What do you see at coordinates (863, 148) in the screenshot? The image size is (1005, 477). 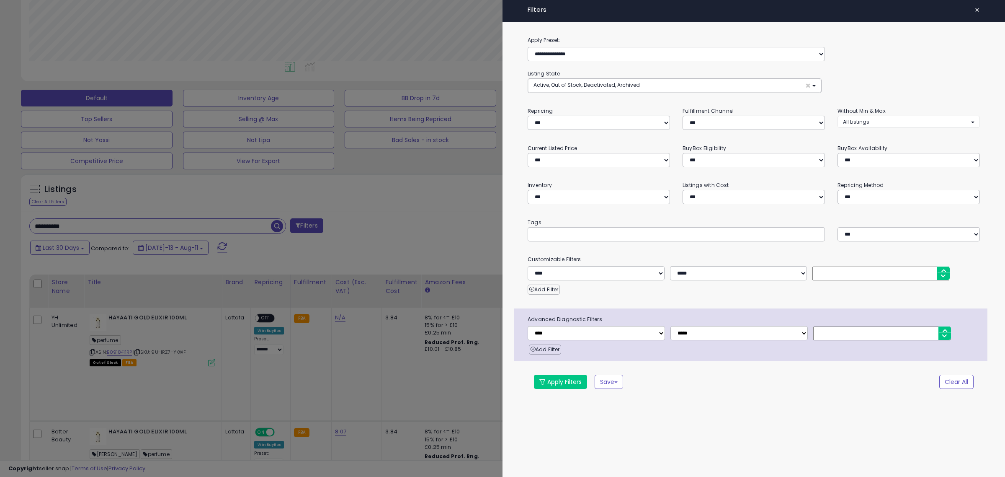 I see `small: BuyBox Availability` at bounding box center [863, 148].